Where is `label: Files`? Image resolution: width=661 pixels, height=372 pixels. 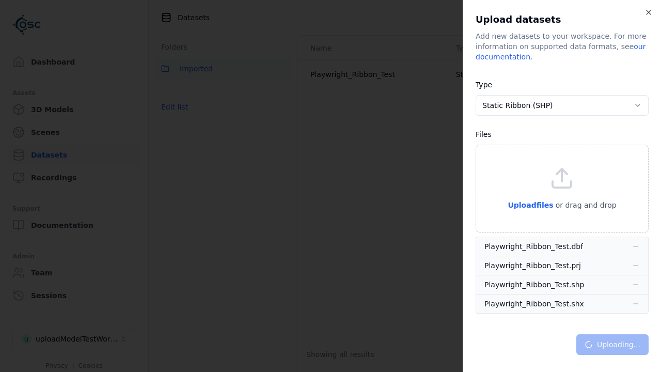
label: Files is located at coordinates (483, 134).